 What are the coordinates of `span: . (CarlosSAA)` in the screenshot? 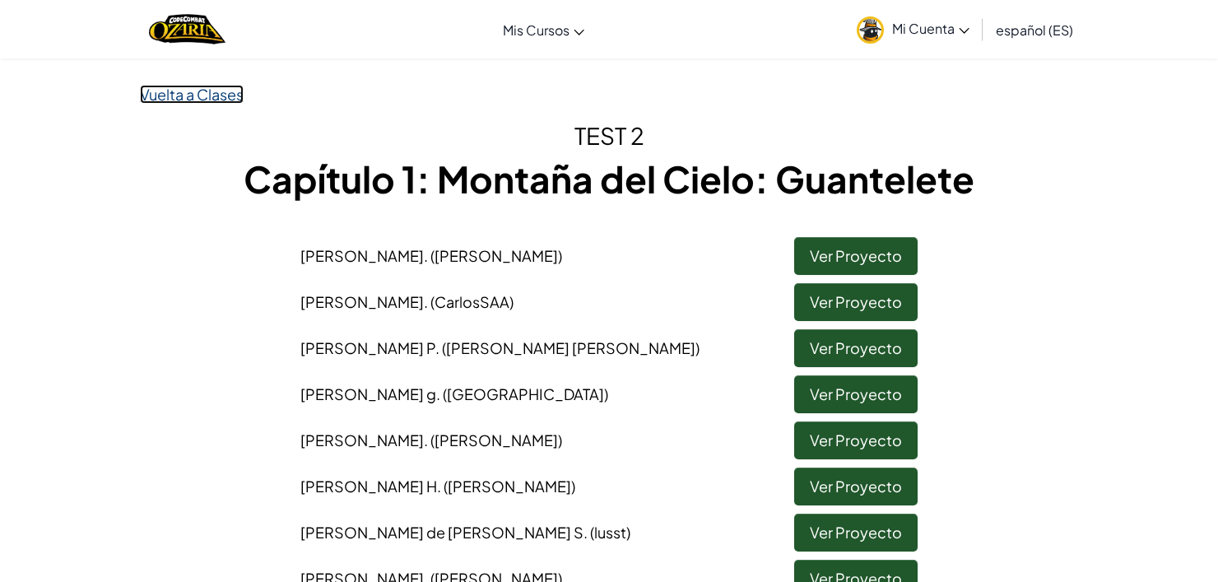 It's located at (468, 301).